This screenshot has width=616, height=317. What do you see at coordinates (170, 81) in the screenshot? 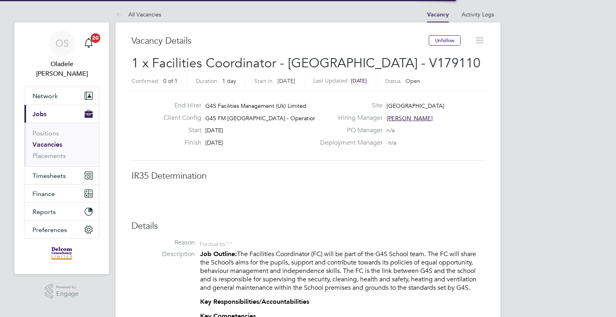
I see `span: 0 of 1` at bounding box center [170, 81].